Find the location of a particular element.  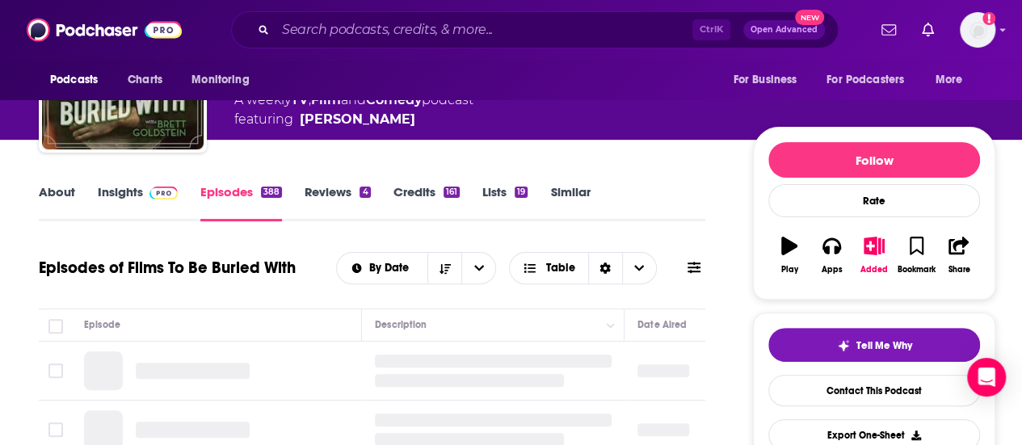

a: TV is located at coordinates (300, 99).